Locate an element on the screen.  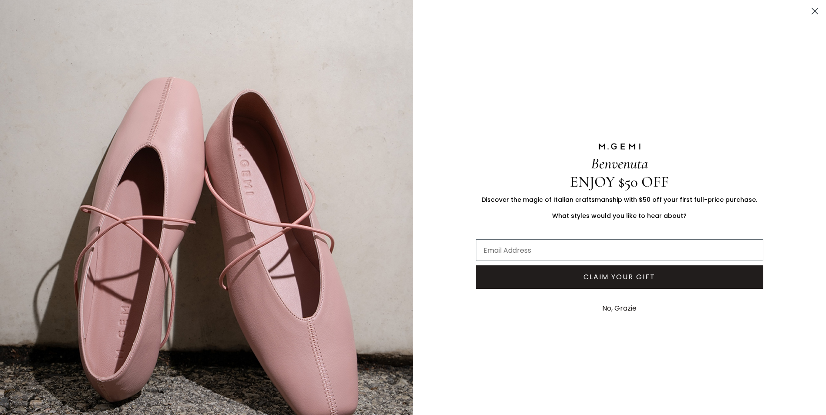
img: M.GEMI is located at coordinates (619, 147).